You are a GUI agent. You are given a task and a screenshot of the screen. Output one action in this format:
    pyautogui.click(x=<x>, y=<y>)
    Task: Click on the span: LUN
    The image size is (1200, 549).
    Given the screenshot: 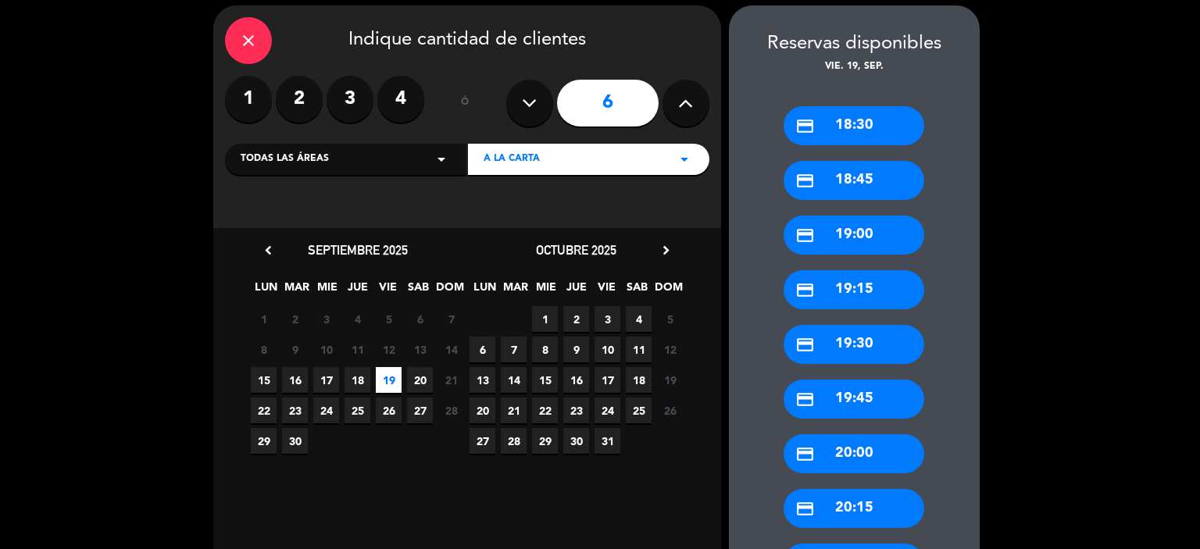 What is the action you would take?
    pyautogui.click(x=266, y=291)
    